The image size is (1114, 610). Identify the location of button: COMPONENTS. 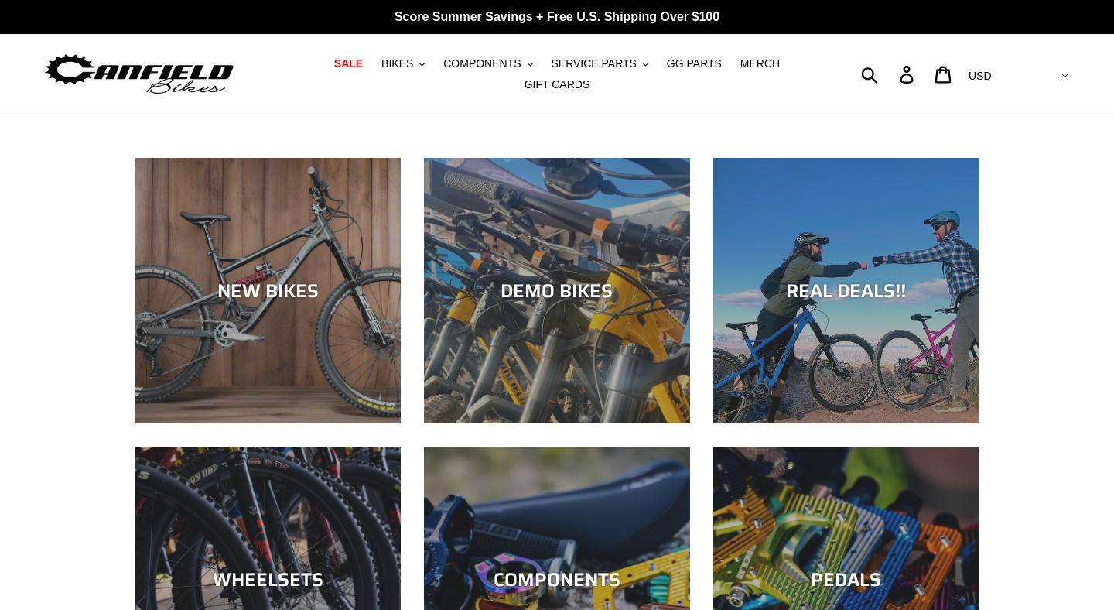
(487, 63).